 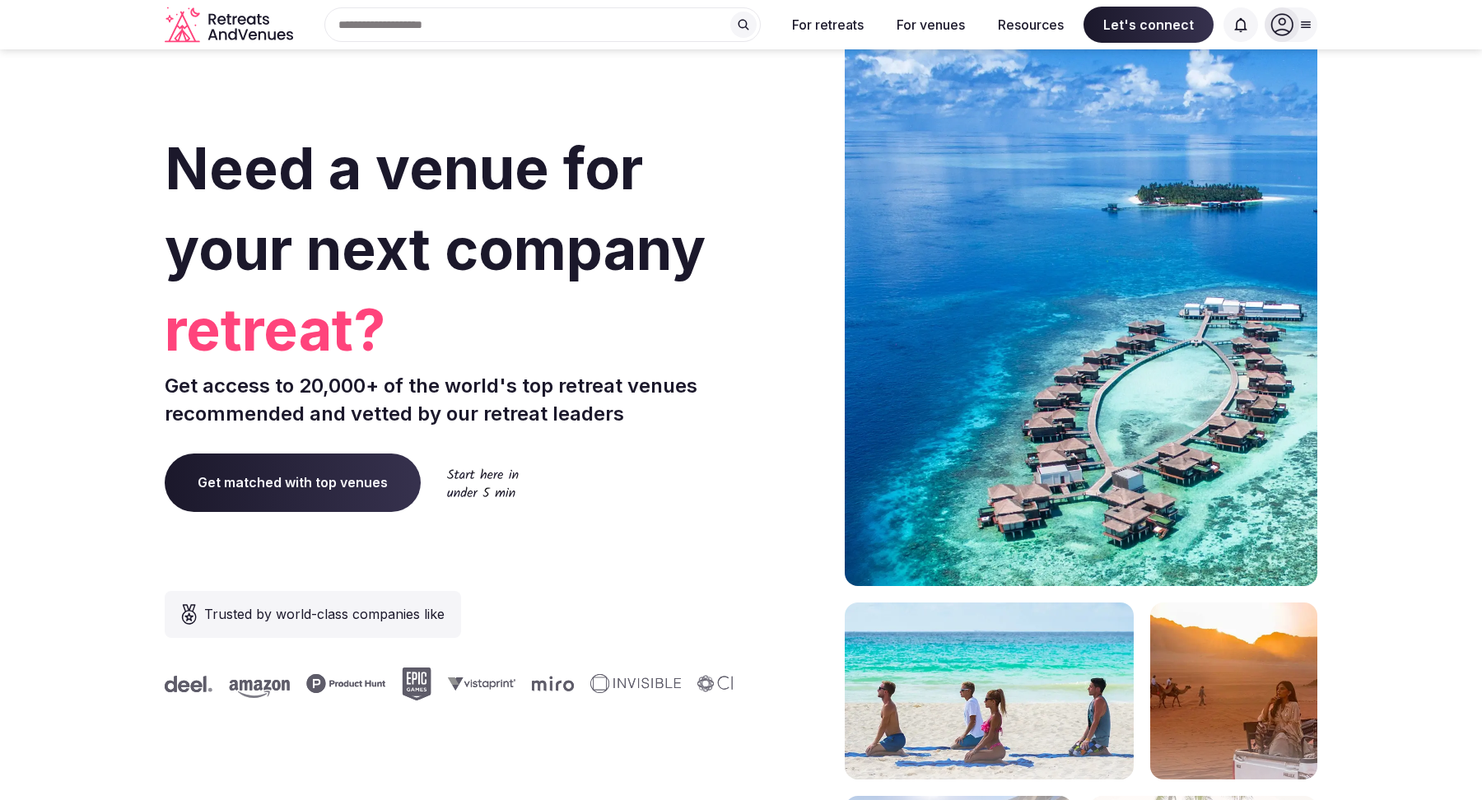 What do you see at coordinates (1148, 25) in the screenshot?
I see `span: Let's connect` at bounding box center [1148, 25].